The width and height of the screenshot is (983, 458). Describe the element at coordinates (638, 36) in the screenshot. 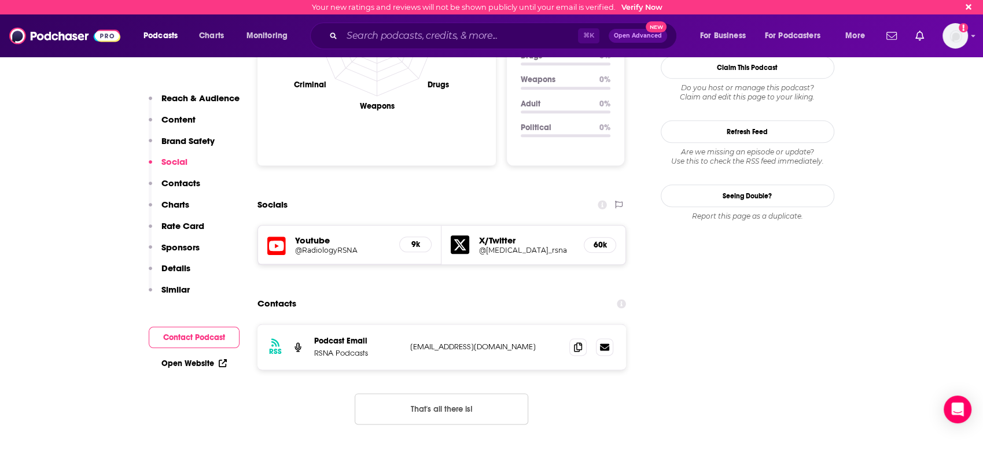

I see `button: Open AdvancedNew` at that location.